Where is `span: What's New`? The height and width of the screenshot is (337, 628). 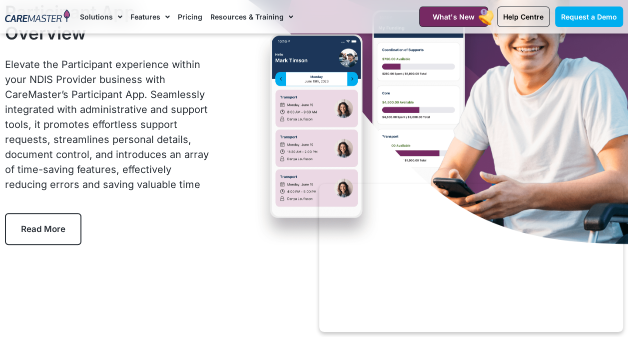 span: What's New is located at coordinates (454, 16).